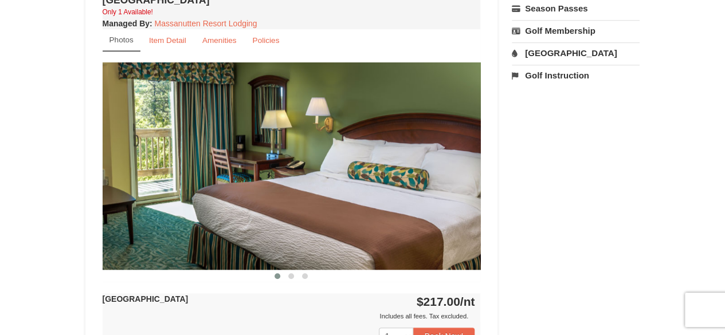 This screenshot has height=335, width=725. I want to click on span: Managed By, so click(126, 24).